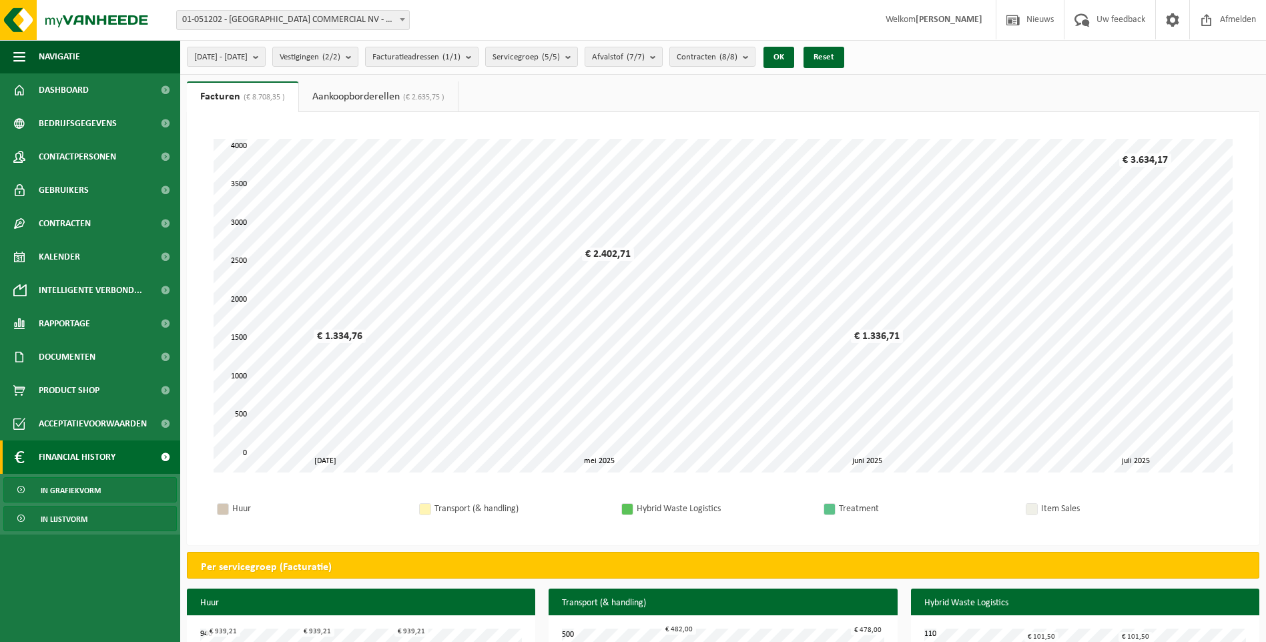 The width and height of the screenshot is (1266, 642). I want to click on div: € 3.634,17, so click(1145, 160).